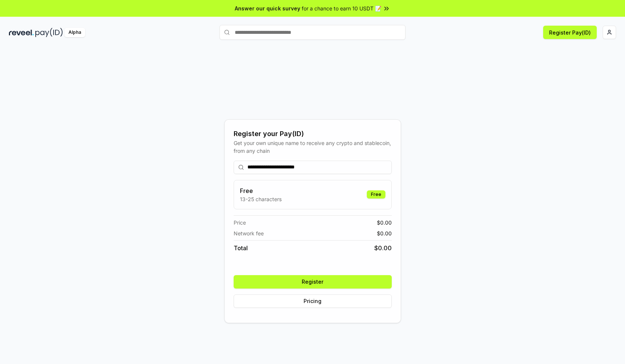 The height and width of the screenshot is (364, 625). What do you see at coordinates (21, 32) in the screenshot?
I see `img: reveel_dark` at bounding box center [21, 32].